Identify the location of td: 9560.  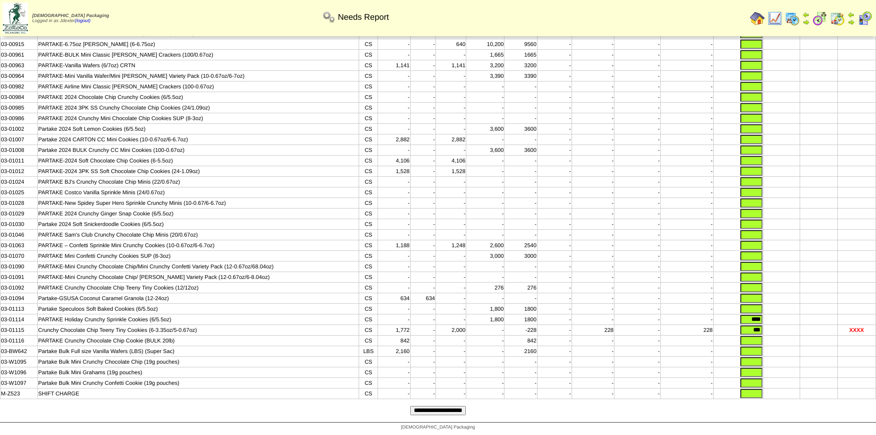
(521, 44).